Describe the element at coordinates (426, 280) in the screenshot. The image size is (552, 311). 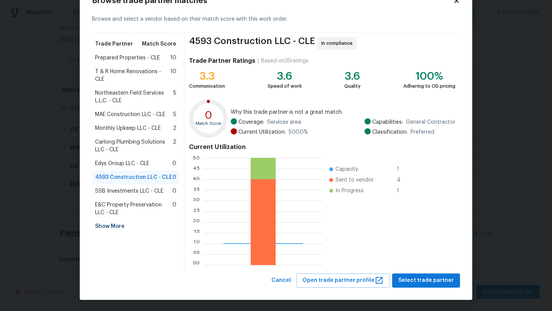
I see `button: Select trade partner` at that location.